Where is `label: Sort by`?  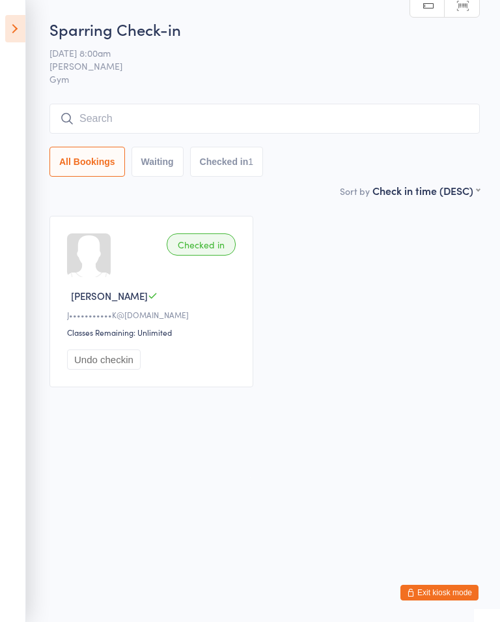 label: Sort by is located at coordinates (355, 191).